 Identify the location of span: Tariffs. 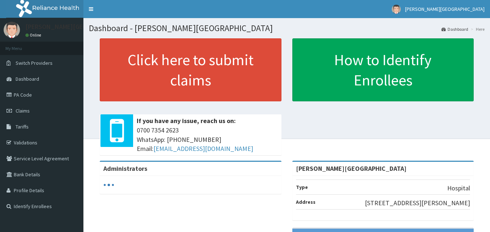
(22, 127).